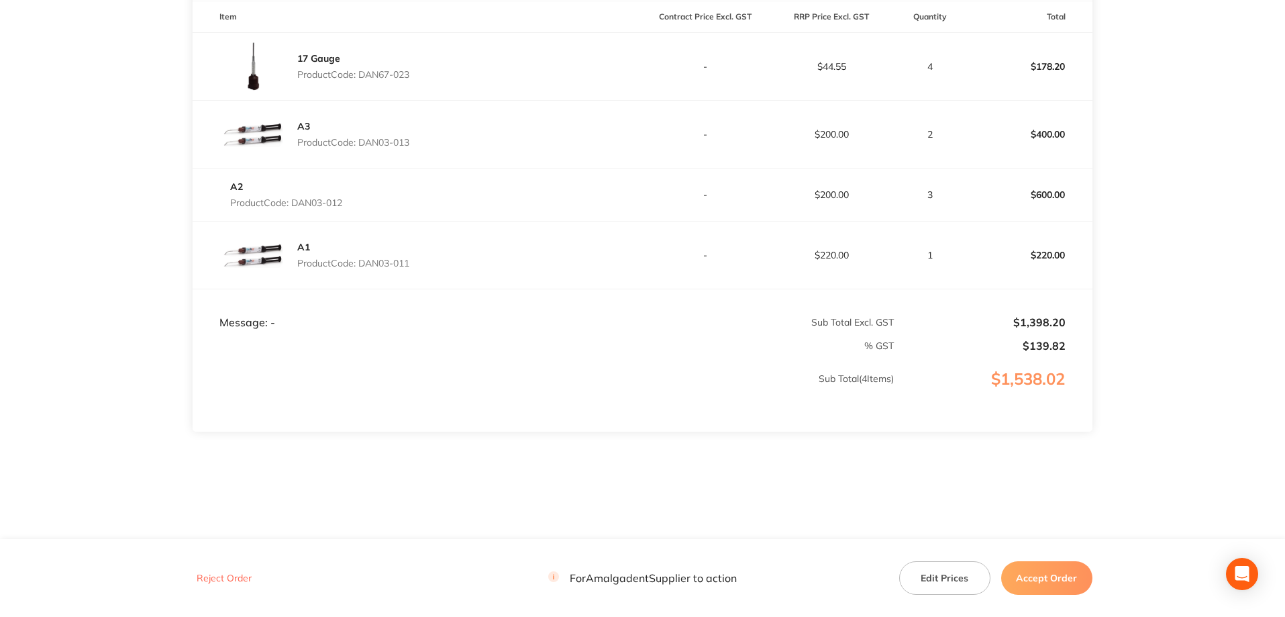 This screenshot has height=617, width=1285. Describe the element at coordinates (930, 66) in the screenshot. I see `p: 4` at that location.